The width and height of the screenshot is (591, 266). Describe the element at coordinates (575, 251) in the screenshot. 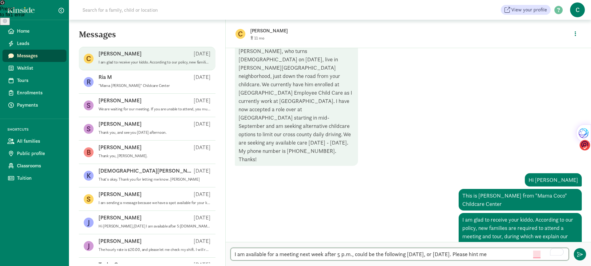

I see `div: Chat Widget` at that location.